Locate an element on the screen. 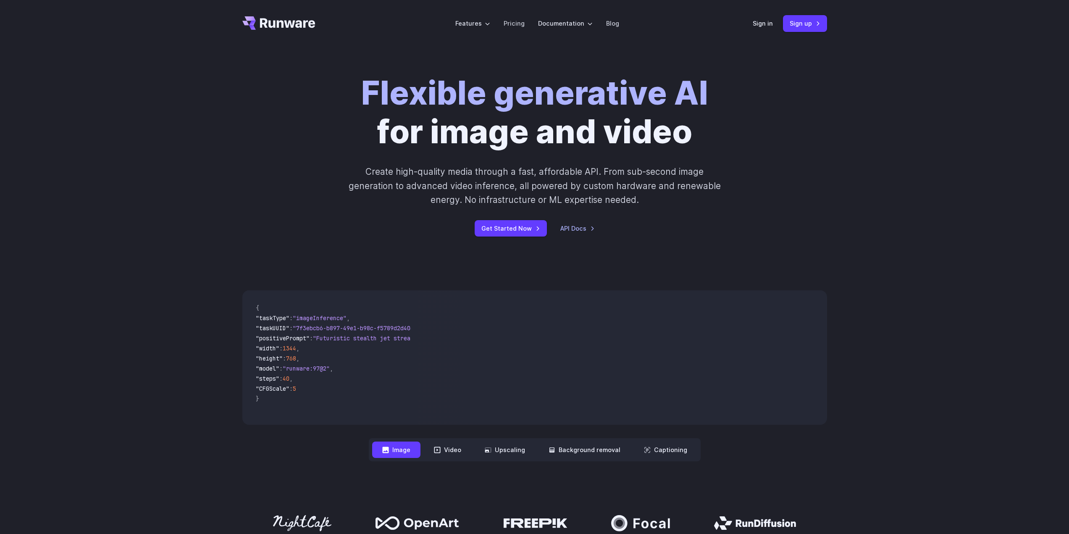 The width and height of the screenshot is (1069, 534). label: Features is located at coordinates (473, 23).